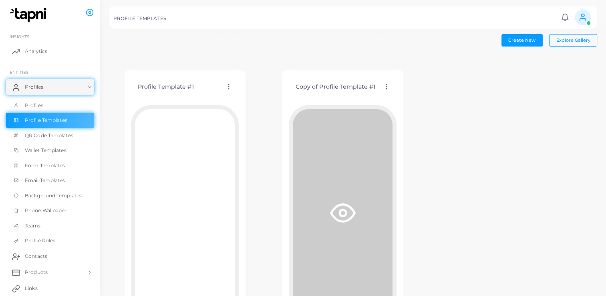 The height and width of the screenshot is (296, 606). What do you see at coordinates (522, 40) in the screenshot?
I see `span: Create New` at bounding box center [522, 40].